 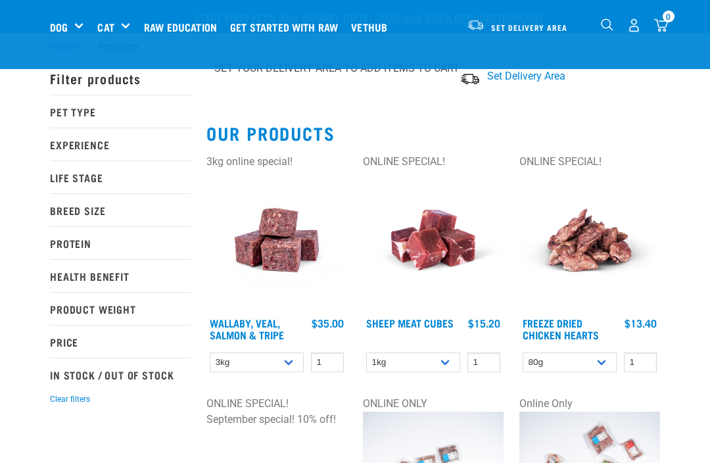 What do you see at coordinates (120, 242) in the screenshot?
I see `p: Protein` at bounding box center [120, 242].